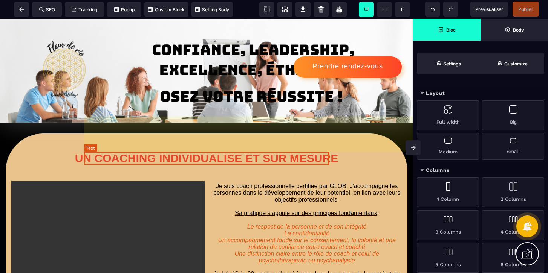 The height and width of the screenshot is (273, 548). What do you see at coordinates (84, 9) in the screenshot?
I see `span: Tracking` at bounding box center [84, 9].